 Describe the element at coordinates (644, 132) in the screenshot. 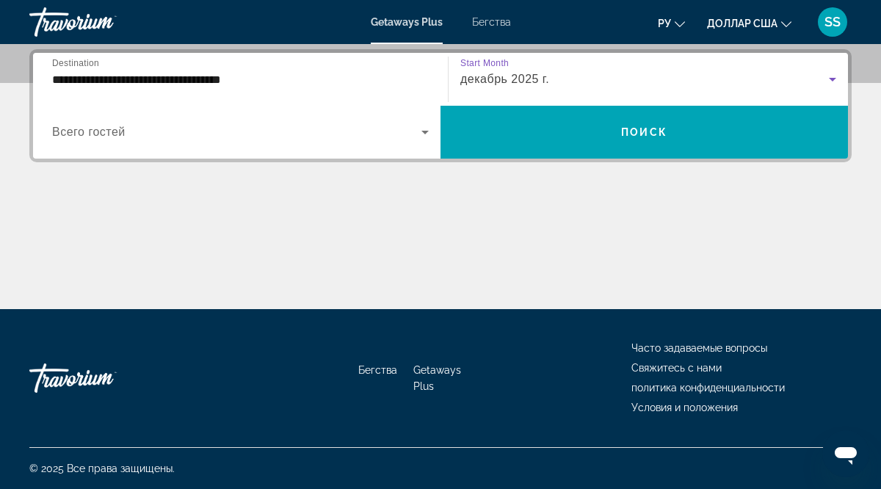

I see `span: Поиск` at that location.